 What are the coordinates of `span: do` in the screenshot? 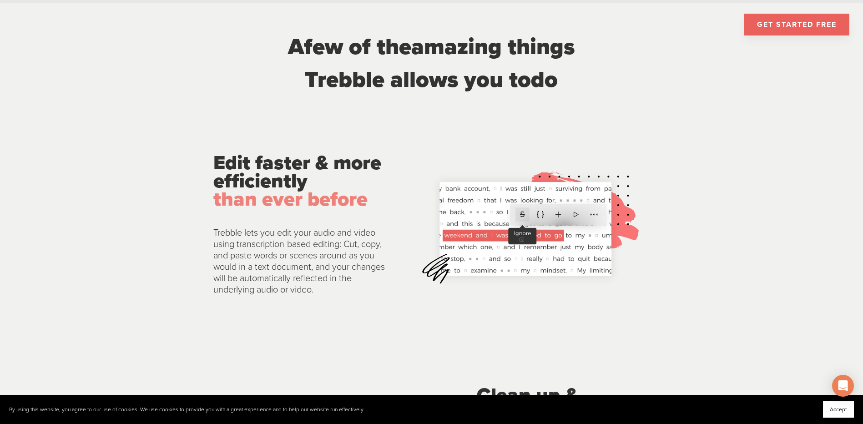 It's located at (544, 80).